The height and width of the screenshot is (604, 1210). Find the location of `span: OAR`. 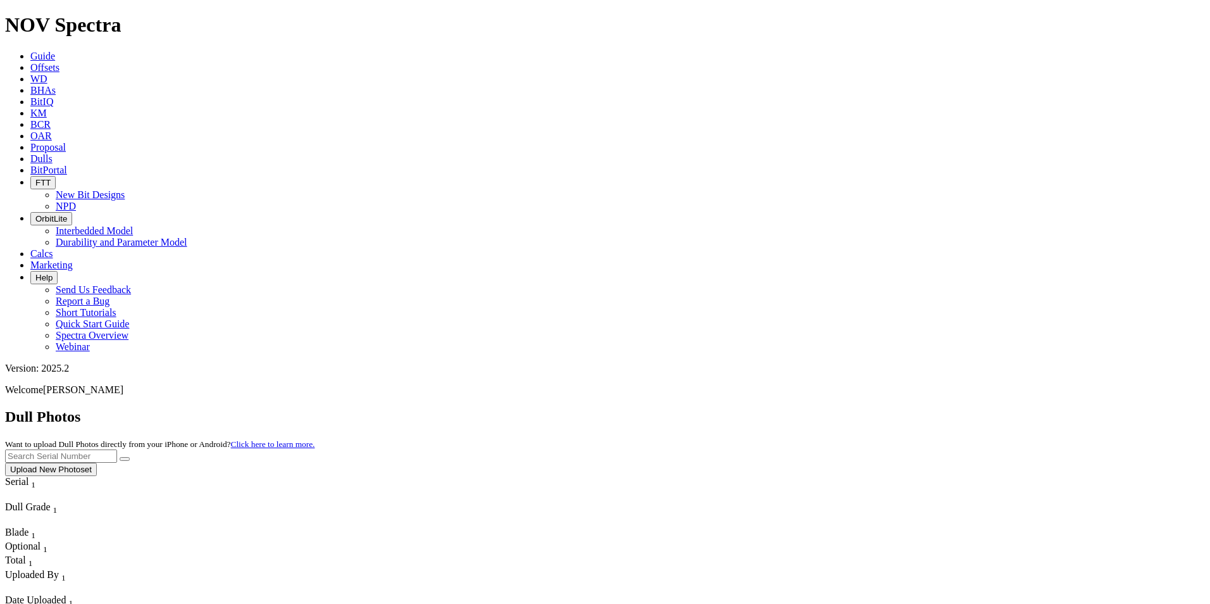

span: OAR is located at coordinates (41, 135).